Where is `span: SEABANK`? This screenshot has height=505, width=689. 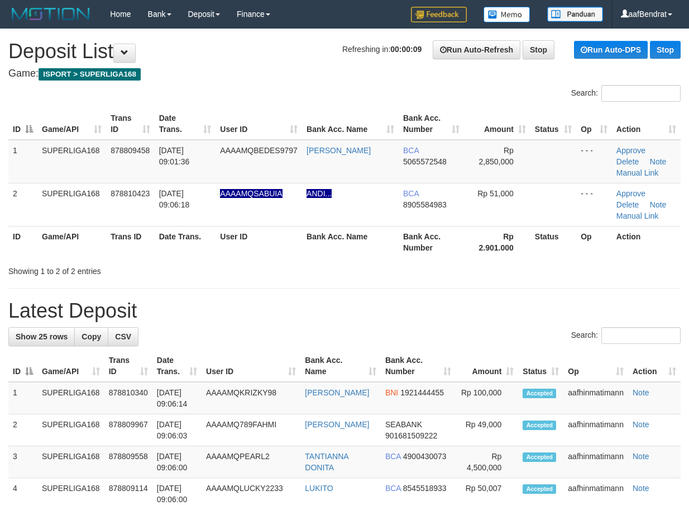
span: SEABANK is located at coordinates (404, 424).